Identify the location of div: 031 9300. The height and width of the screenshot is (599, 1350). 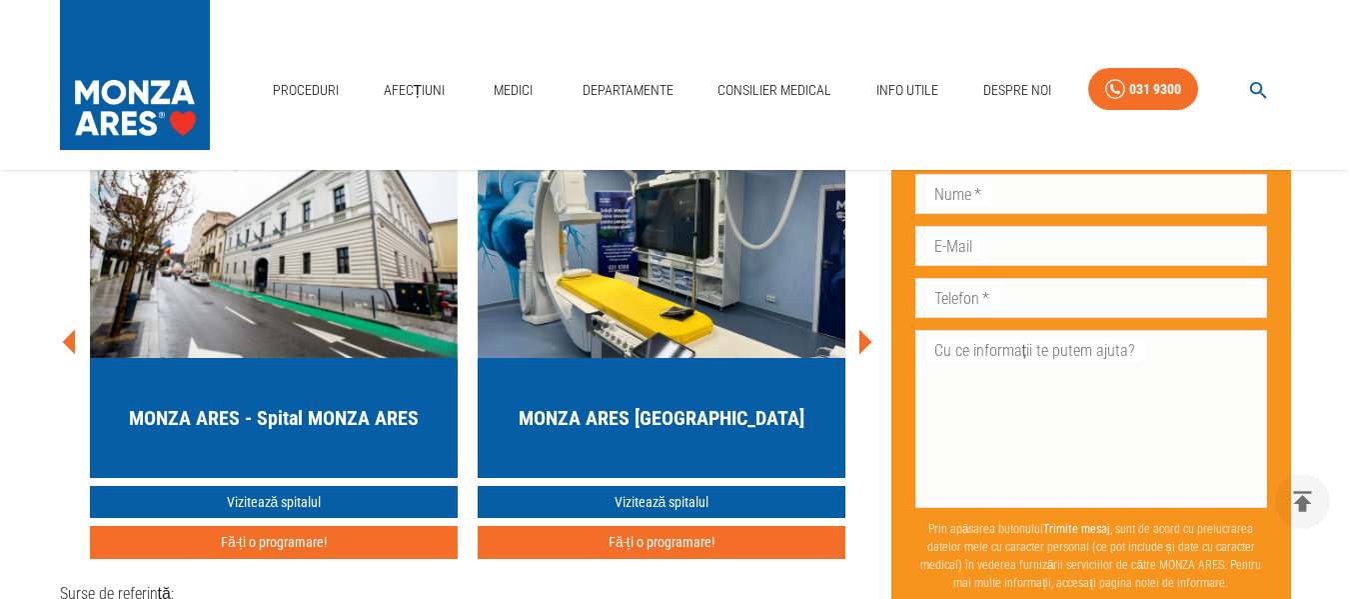
(1155, 89).